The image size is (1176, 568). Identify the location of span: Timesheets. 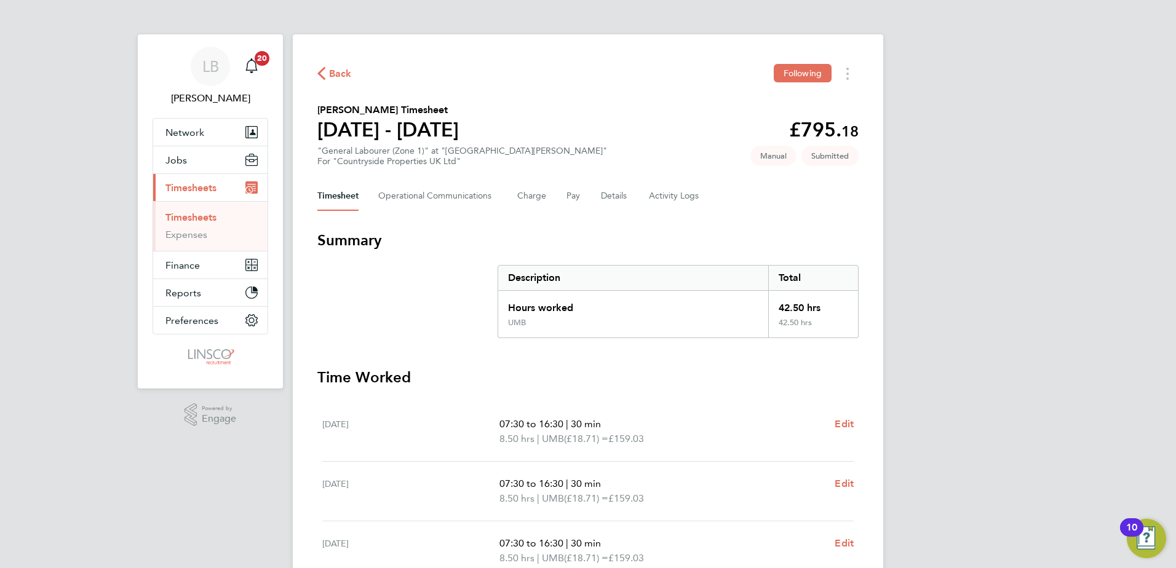
(191, 188).